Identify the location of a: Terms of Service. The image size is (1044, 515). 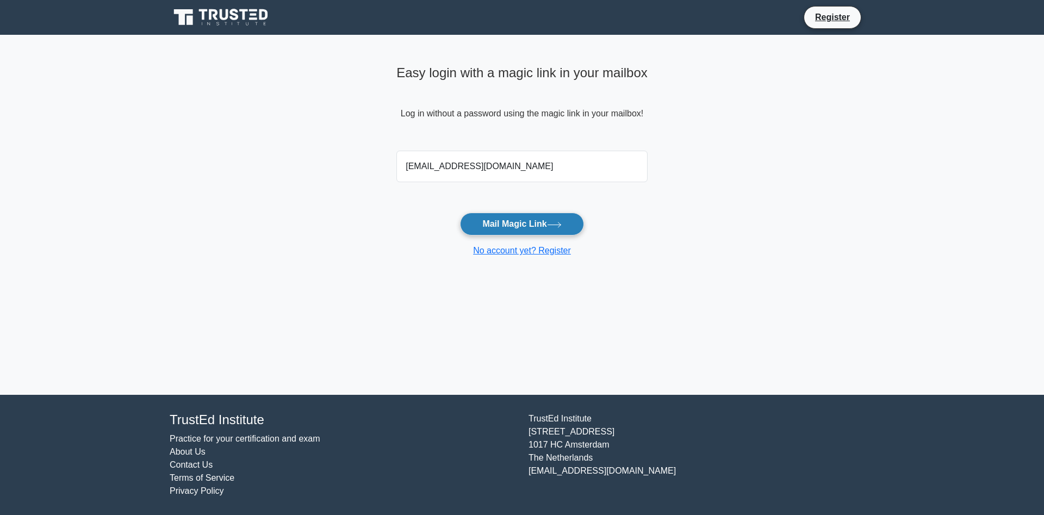
(202, 477).